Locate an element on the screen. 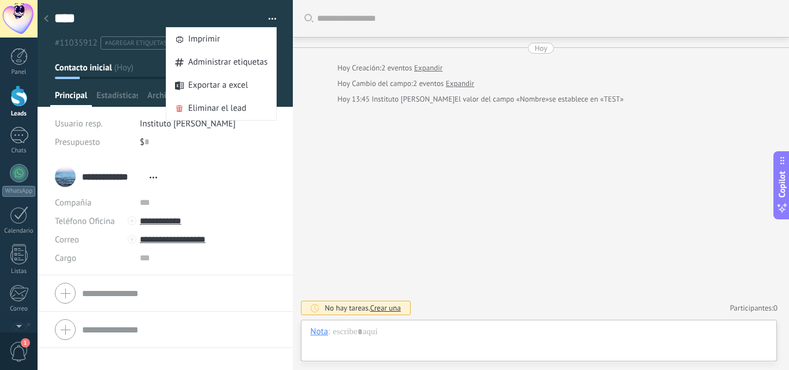 This screenshot has width=789, height=370. div: Cargo is located at coordinates (93, 258).